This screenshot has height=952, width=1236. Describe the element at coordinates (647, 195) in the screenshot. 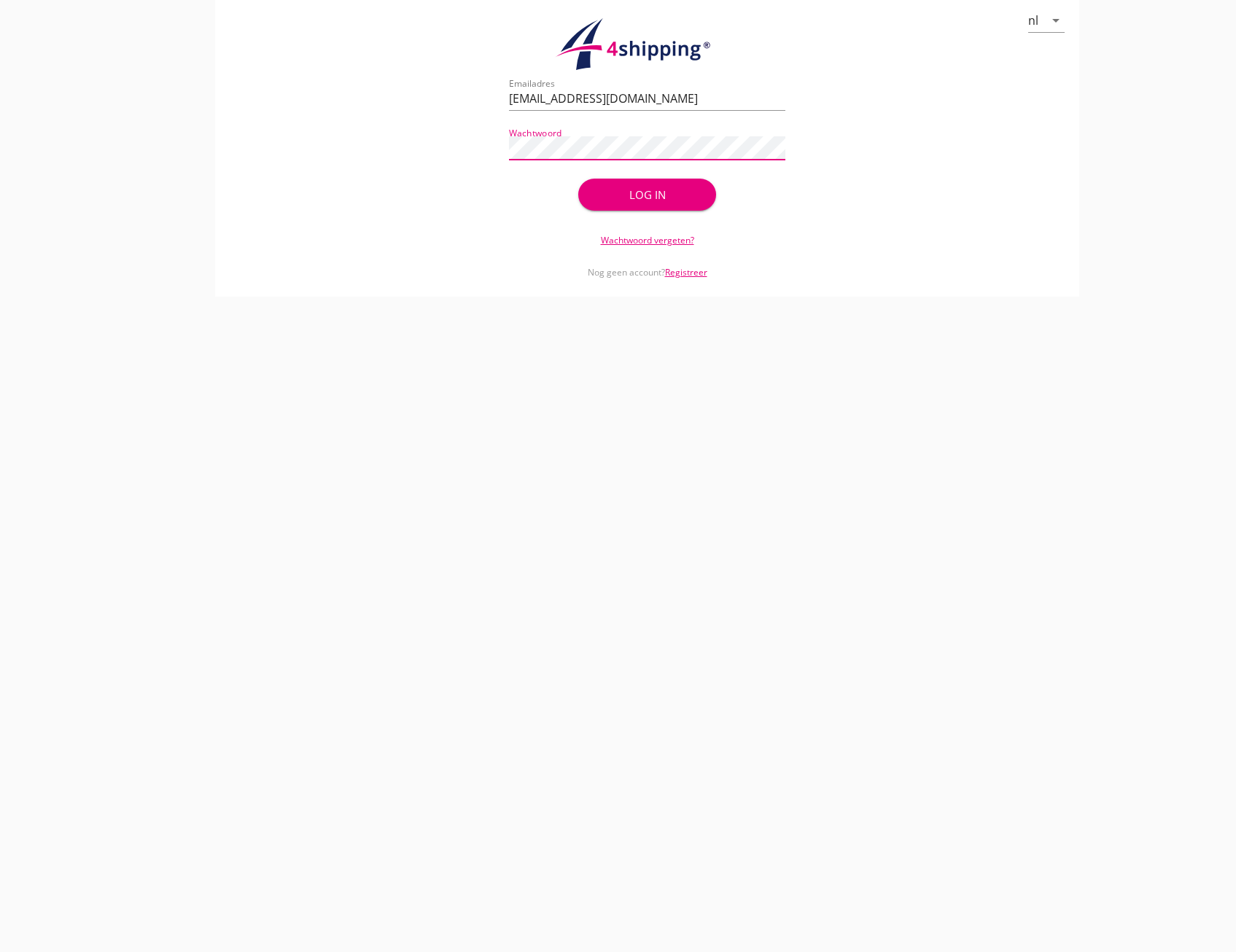

I see `div: Log in` at that location.